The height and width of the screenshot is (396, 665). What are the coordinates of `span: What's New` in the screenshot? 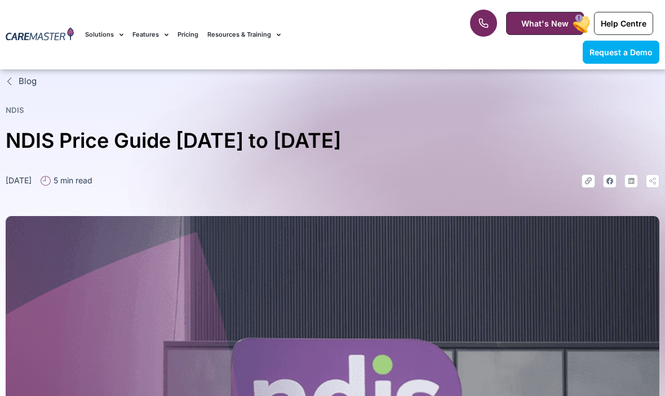 It's located at (545, 23).